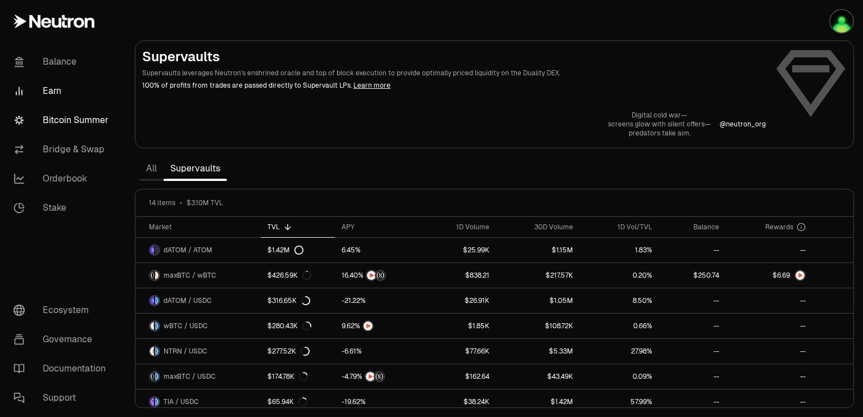  Describe the element at coordinates (185, 351) in the screenshot. I see `span: NTRN / USDC` at that location.